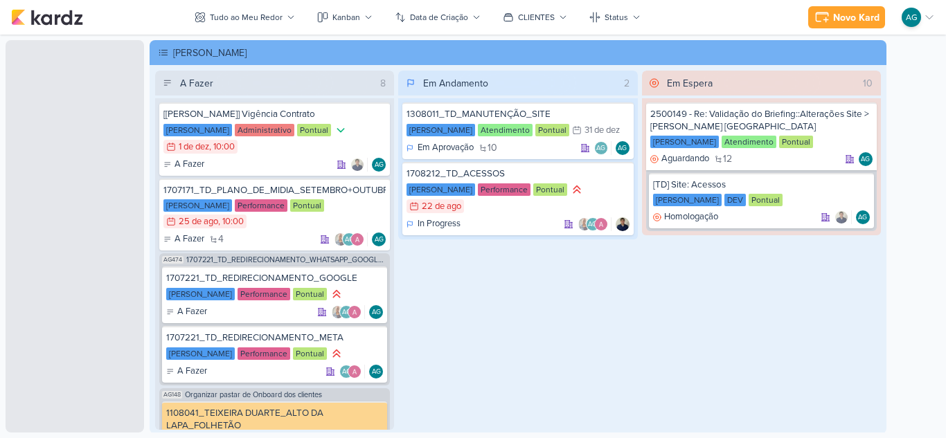 The width and height of the screenshot is (946, 438). What do you see at coordinates (441, 206) in the screenshot?
I see `div: 22 de ago` at bounding box center [441, 206].